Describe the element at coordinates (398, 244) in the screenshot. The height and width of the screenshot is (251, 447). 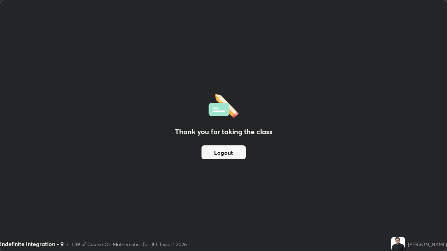
I see `img: b4f817cce9984ba09e1777588c900f31.jpg` at that location.